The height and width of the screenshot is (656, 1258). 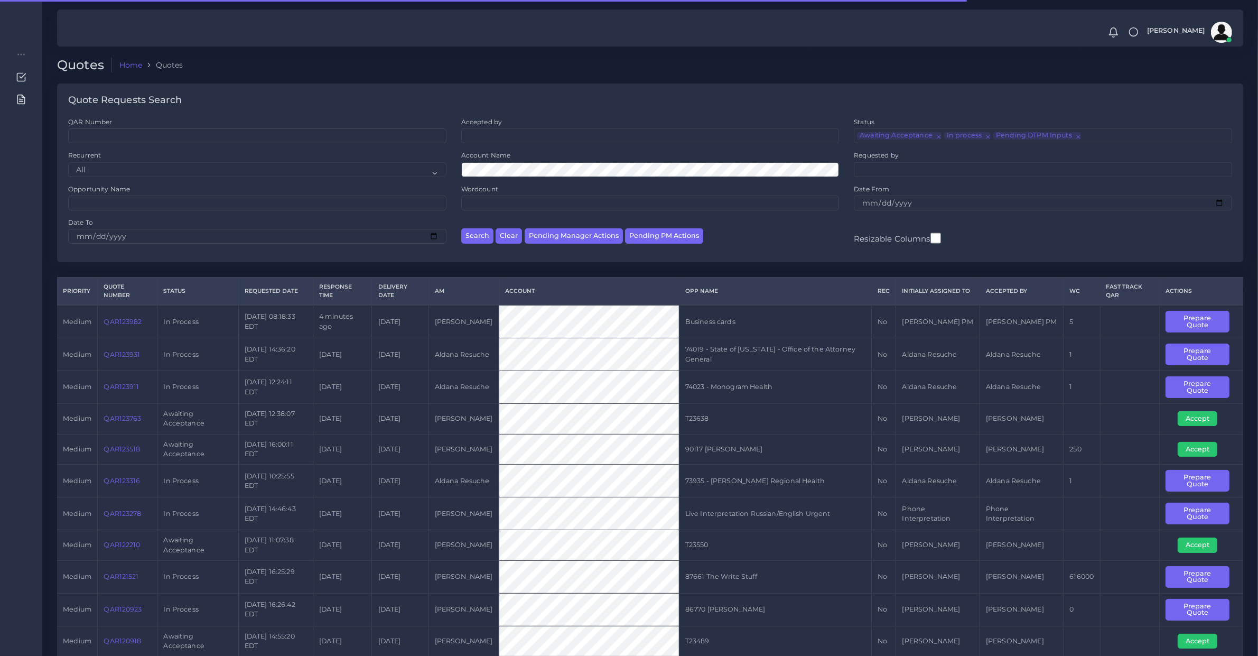 What do you see at coordinates (775, 321) in the screenshot?
I see `td: Business cards` at bounding box center [775, 321].